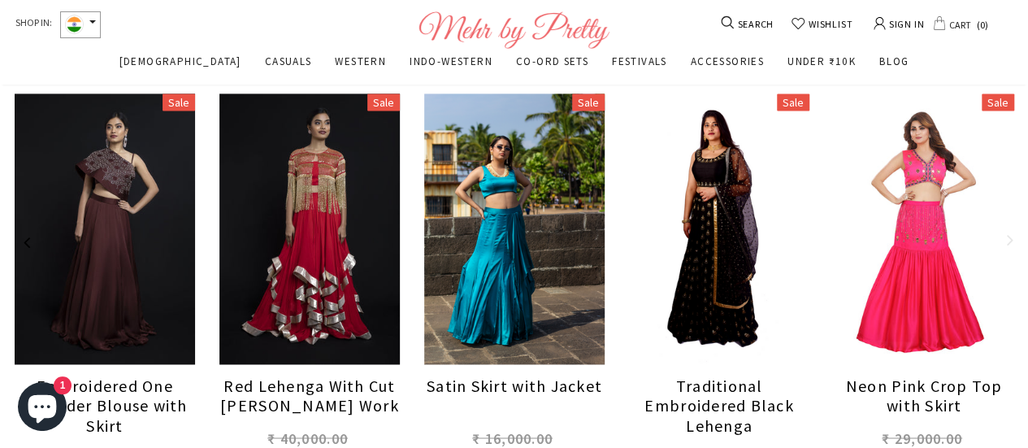 Image resolution: width=1028 pixels, height=448 pixels. I want to click on a: CASUALS, so click(288, 68).